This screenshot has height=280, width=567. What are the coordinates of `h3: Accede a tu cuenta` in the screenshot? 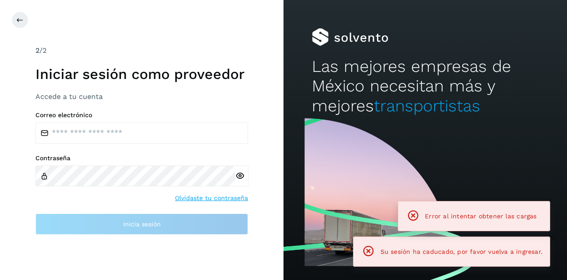 It's located at (142, 96).